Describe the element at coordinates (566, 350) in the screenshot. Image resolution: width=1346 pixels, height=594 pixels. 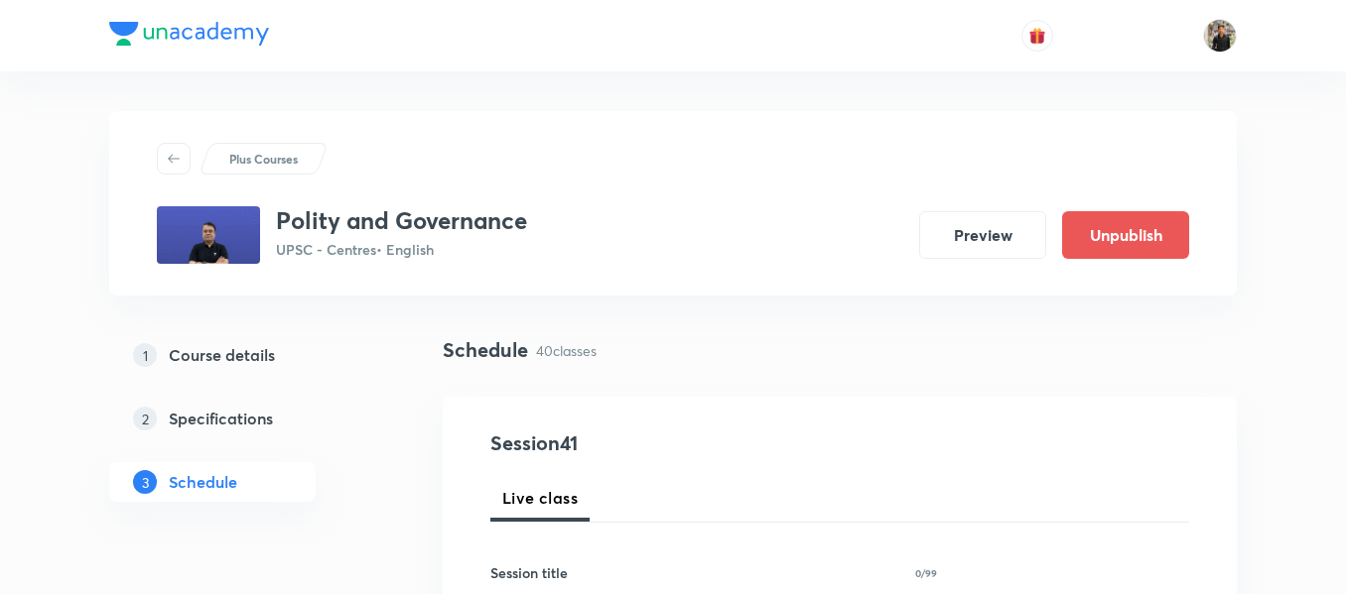
I see `p: 40 classes` at that location.